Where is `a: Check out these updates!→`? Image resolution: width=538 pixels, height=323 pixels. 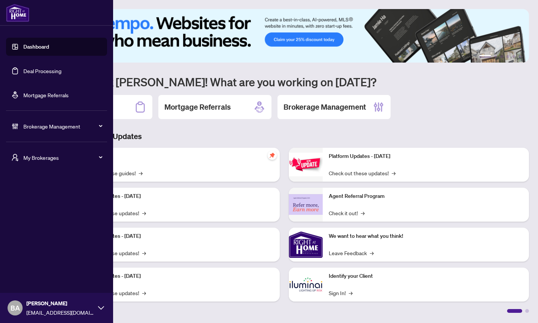
a: Check out these updates!→ is located at coordinates (362, 173).